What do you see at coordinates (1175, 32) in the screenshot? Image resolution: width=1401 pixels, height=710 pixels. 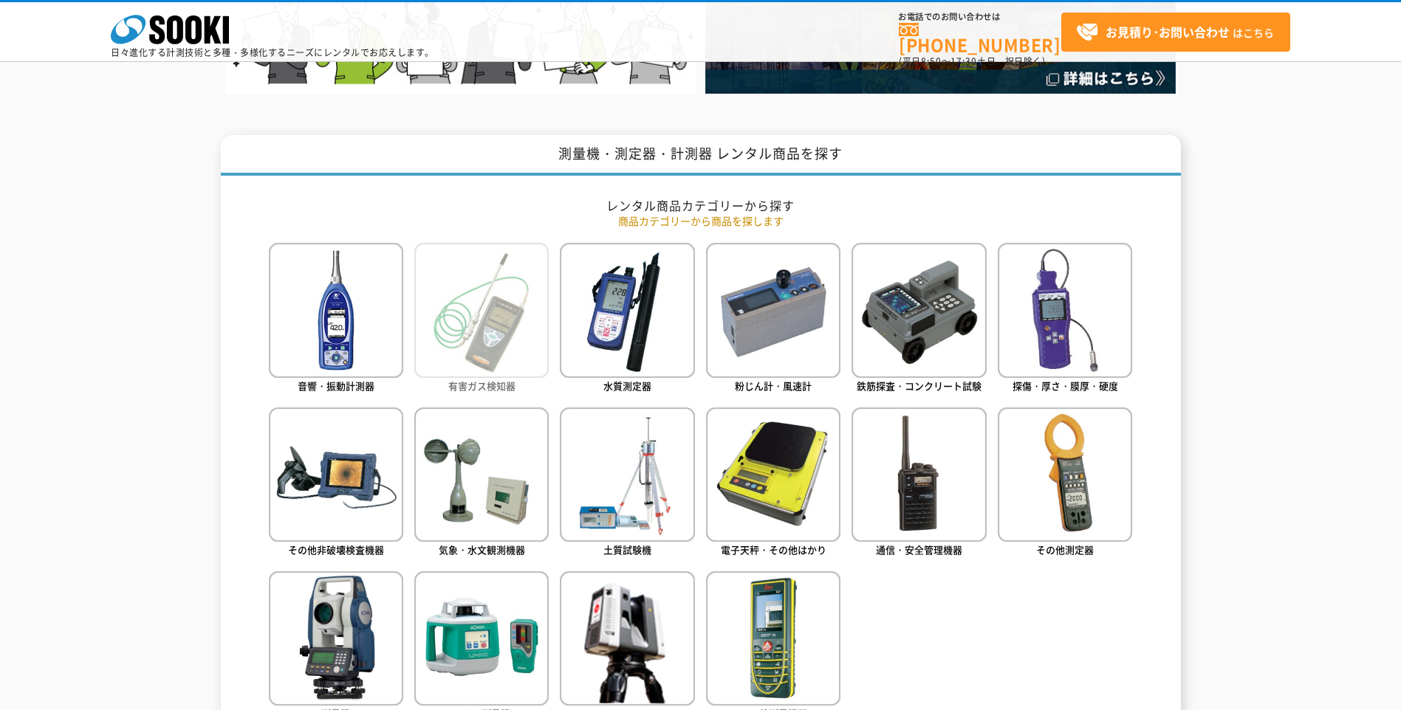 I see `span: はこちら` at bounding box center [1175, 32].